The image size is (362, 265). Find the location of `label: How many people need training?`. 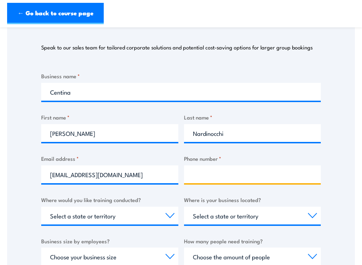

label: How many people need training? is located at coordinates (253, 241).